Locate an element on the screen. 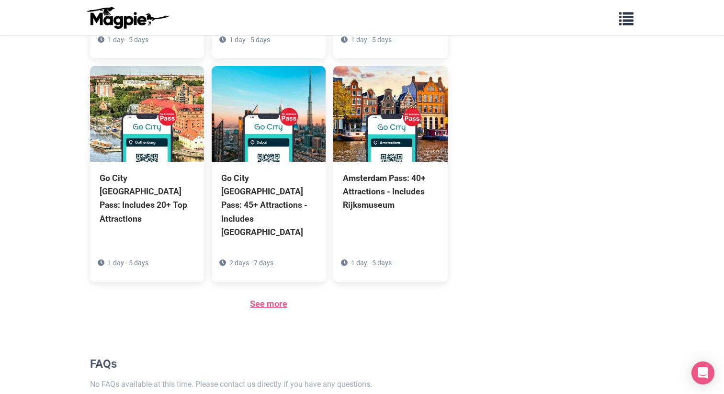  img: logo-ab69f6fb50320c5b225c76a69d11143b.png is located at coordinates (127, 18).